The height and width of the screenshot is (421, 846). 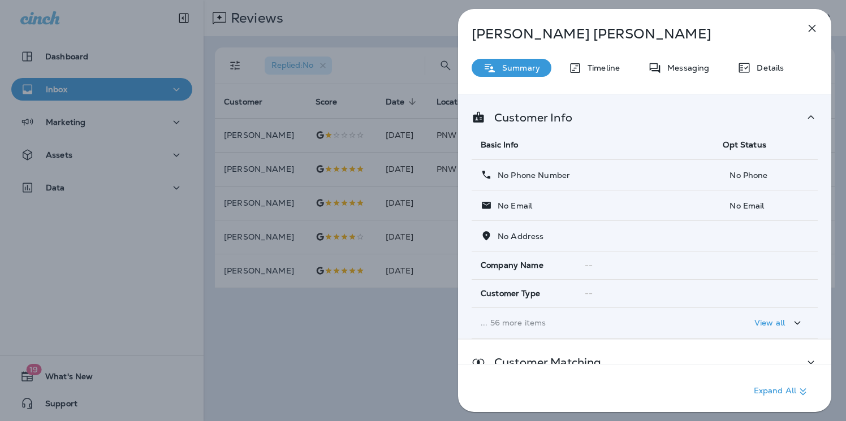 I want to click on p: Summary, so click(x=518, y=68).